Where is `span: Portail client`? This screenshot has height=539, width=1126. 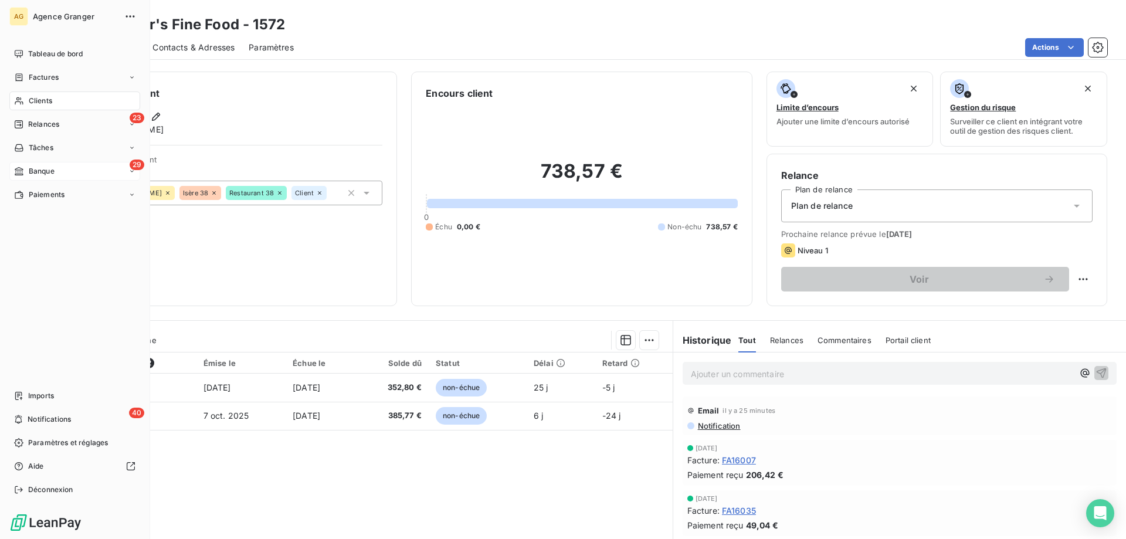 span: Portail client is located at coordinates (908, 340).